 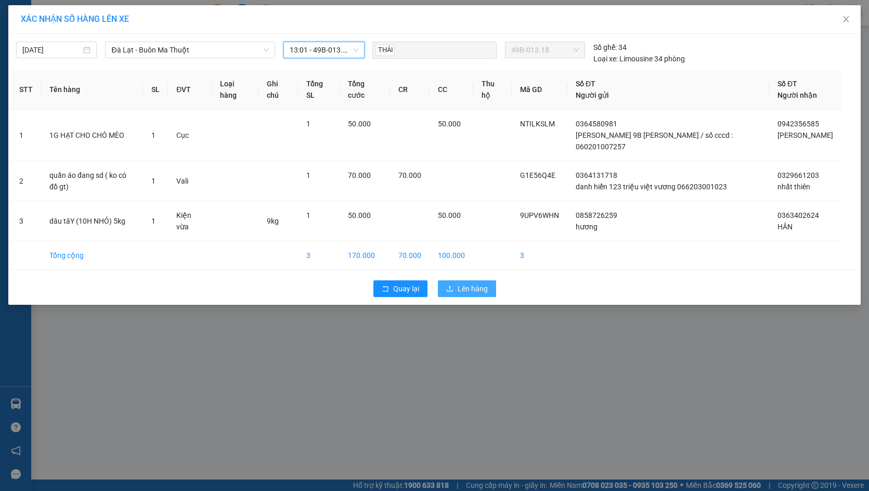 What do you see at coordinates (467, 289) in the screenshot?
I see `button: uploadLên hàng` at bounding box center [467, 289].